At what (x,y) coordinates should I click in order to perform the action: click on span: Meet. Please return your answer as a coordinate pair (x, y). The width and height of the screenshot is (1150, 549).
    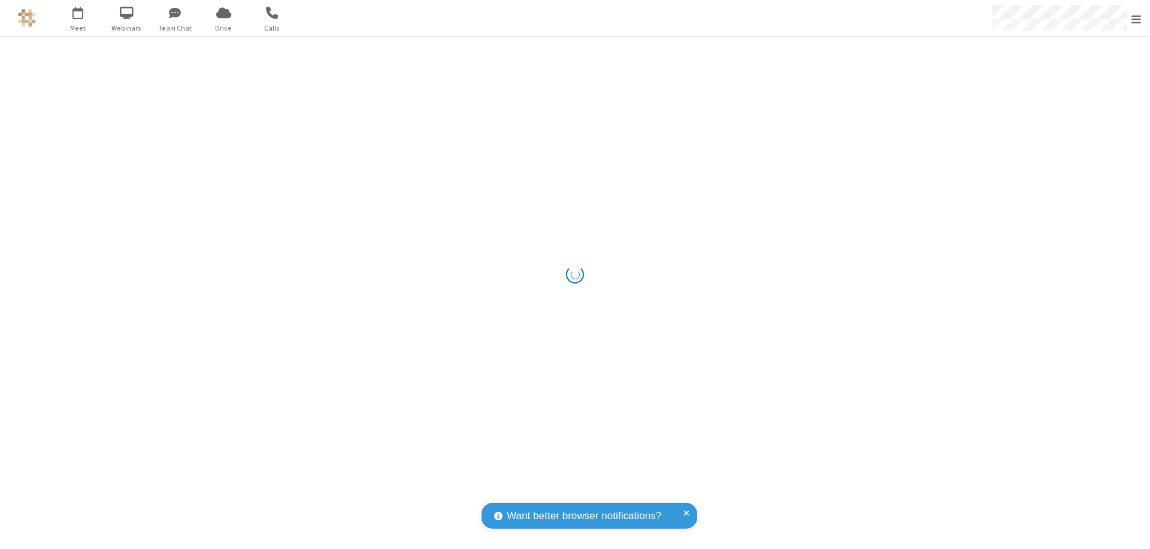
    Looking at the image, I should click on (78, 28).